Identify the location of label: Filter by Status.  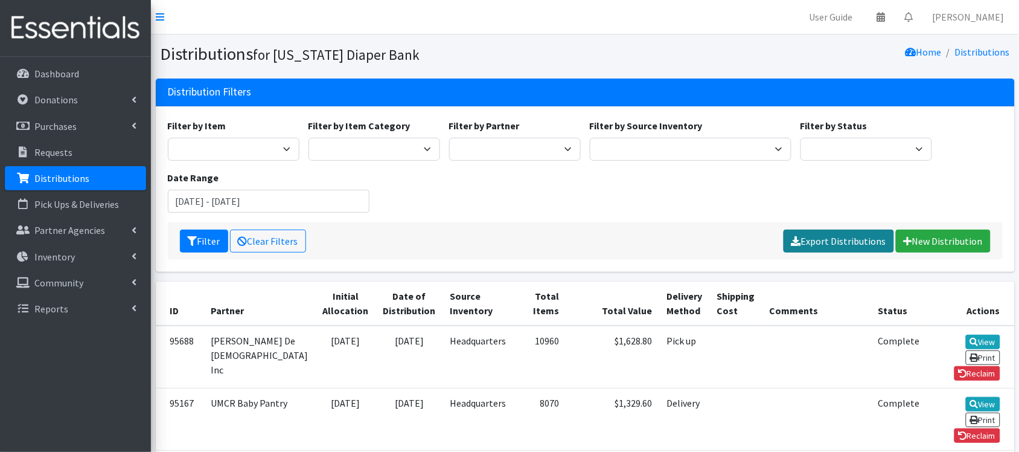
(834, 126).